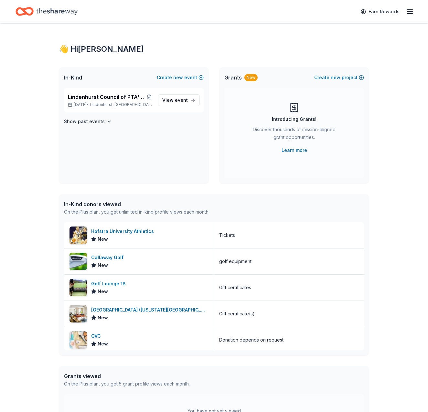 The height and width of the screenshot is (412, 428). Describe the element at coordinates (294, 135) in the screenshot. I see `div: Discover thousands of mission-aligned grant opportunities.` at that location.